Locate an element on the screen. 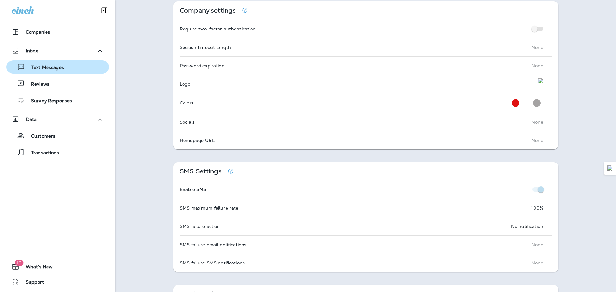 Image resolution: width=616 pixels, height=292 pixels. button: Support is located at coordinates (58, 282).